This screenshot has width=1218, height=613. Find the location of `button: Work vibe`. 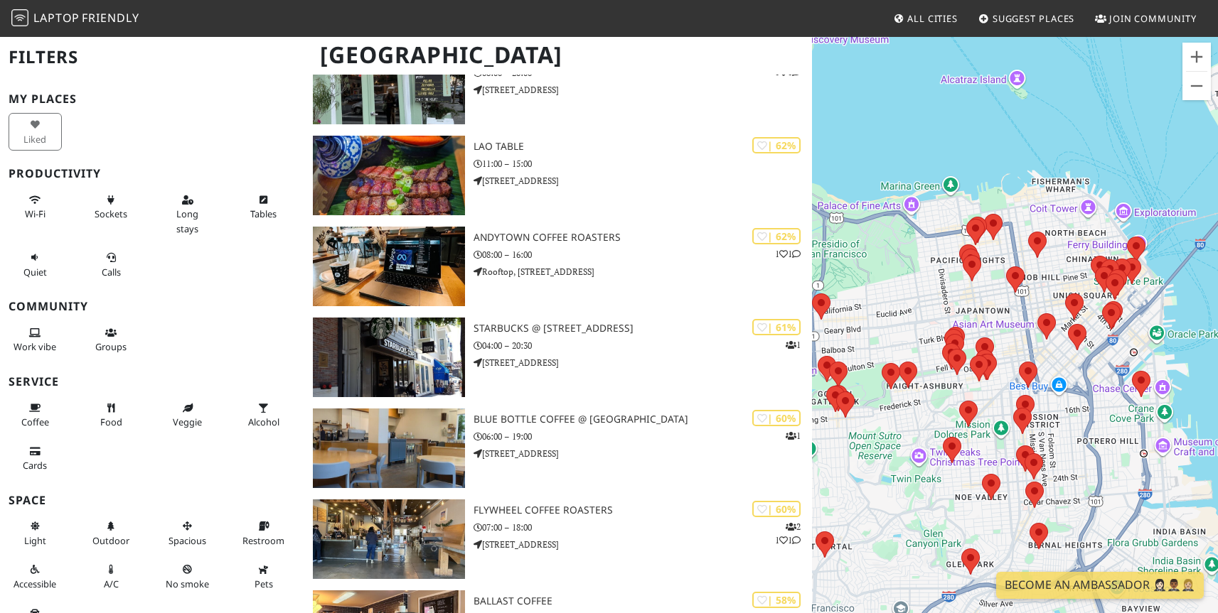

button: Work vibe is located at coordinates (35, 340).